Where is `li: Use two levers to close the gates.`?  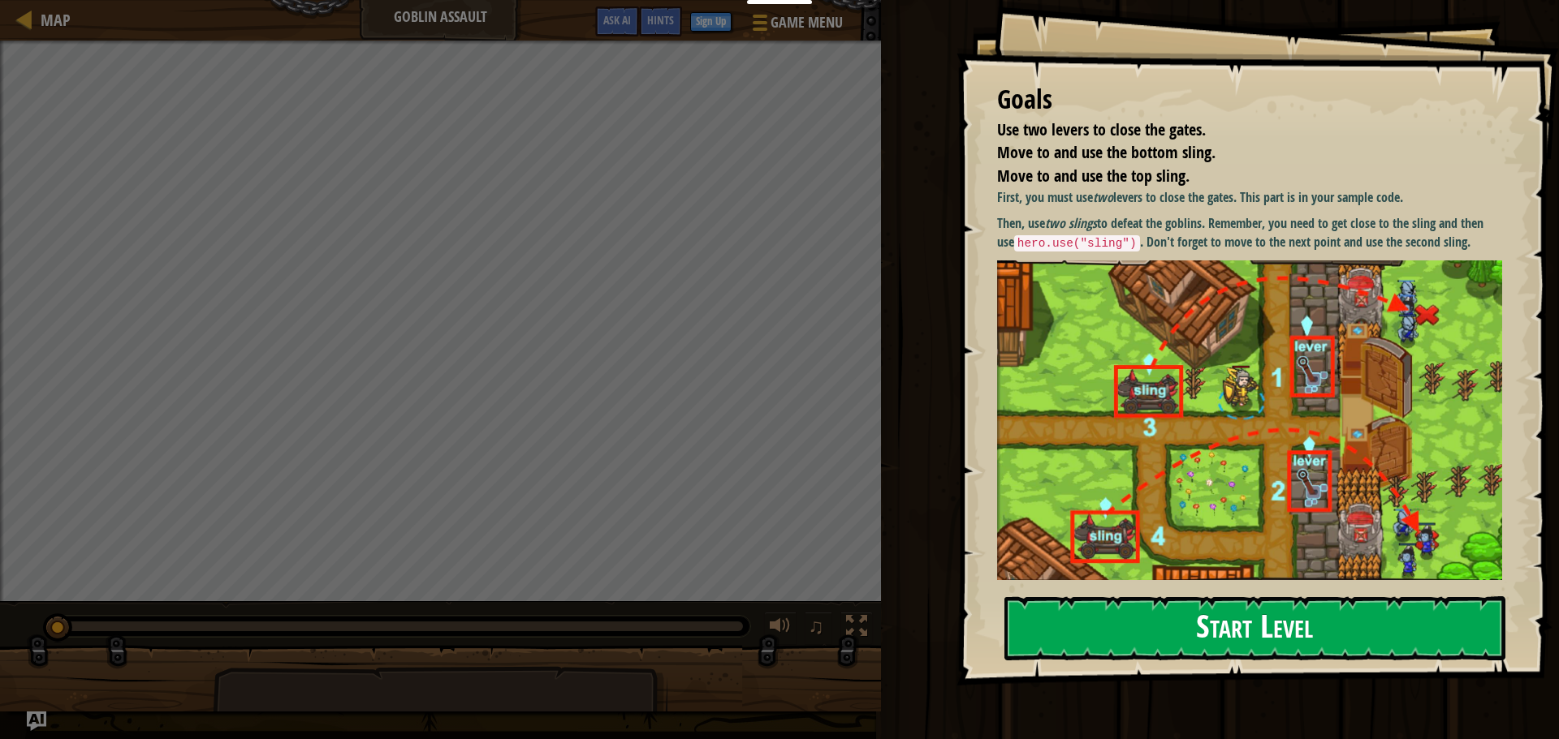 li: Use two levers to close the gates. is located at coordinates (1237, 130).